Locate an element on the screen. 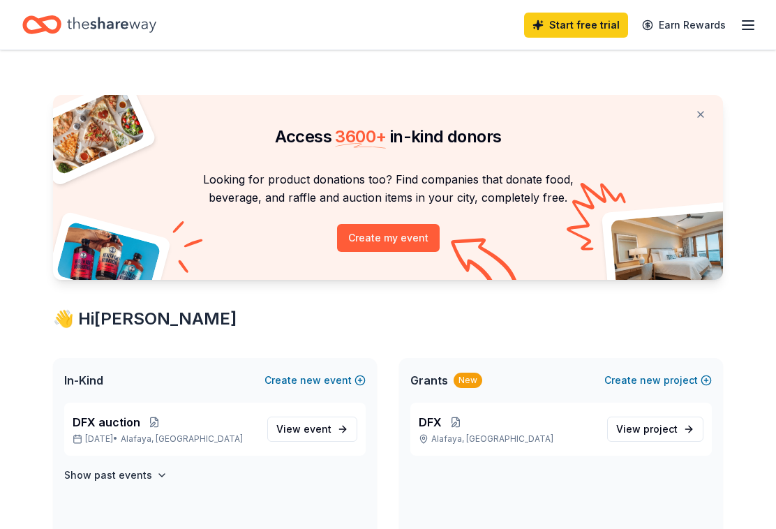 The width and height of the screenshot is (776, 529). span: event is located at coordinates (318, 429).